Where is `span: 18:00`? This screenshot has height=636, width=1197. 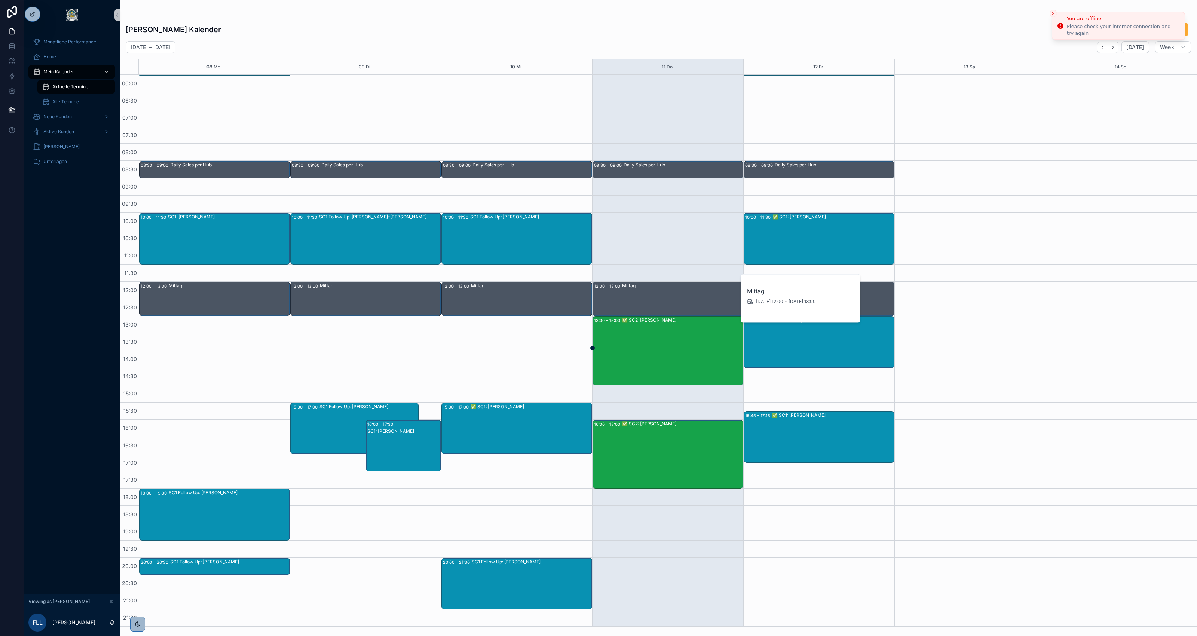
span: 18:00 is located at coordinates (130, 497).